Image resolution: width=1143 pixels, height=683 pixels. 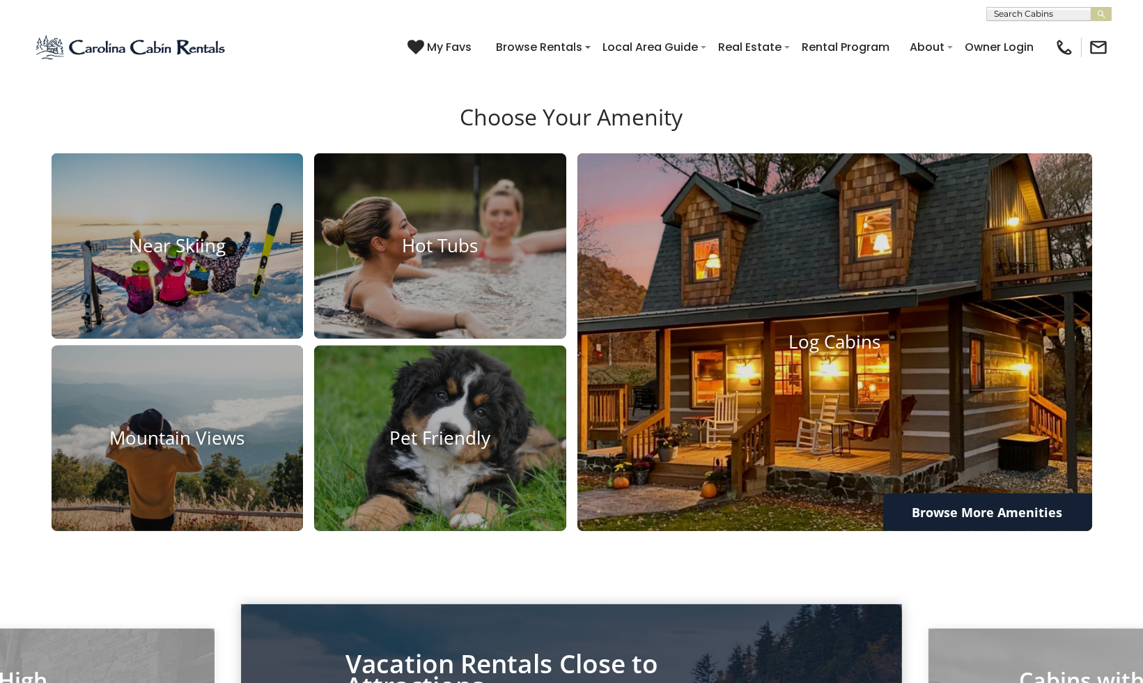 I want to click on h4: Mountain Views, so click(x=178, y=438).